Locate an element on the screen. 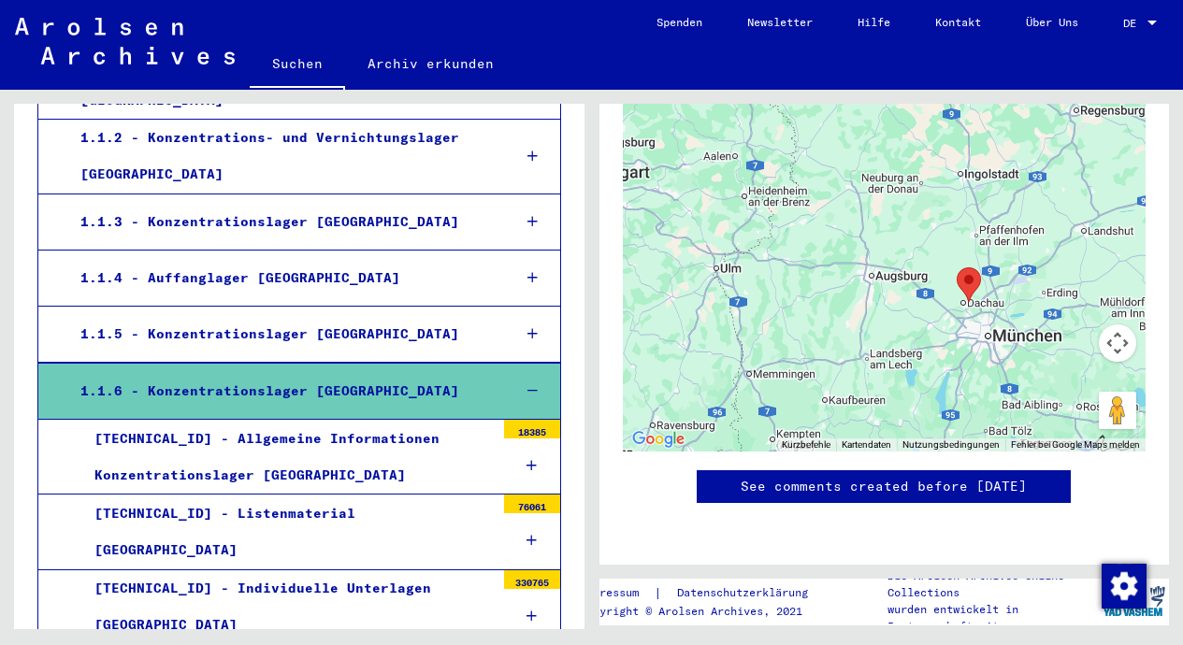 This screenshot has width=1183, height=645. div: Dachau Concentration Camp is located at coordinates (969, 284).